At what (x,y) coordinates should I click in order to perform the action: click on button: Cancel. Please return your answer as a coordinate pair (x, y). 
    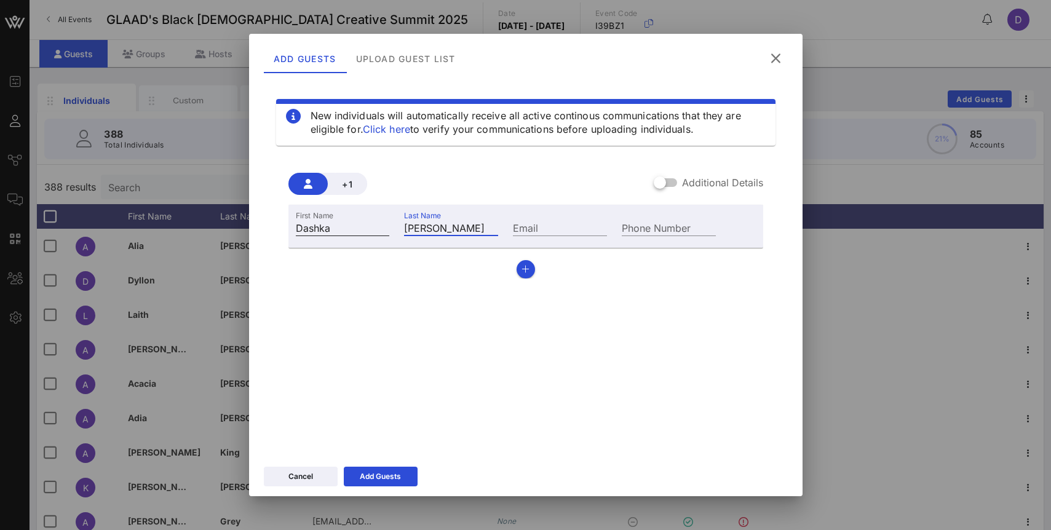
    Looking at the image, I should click on (301, 477).